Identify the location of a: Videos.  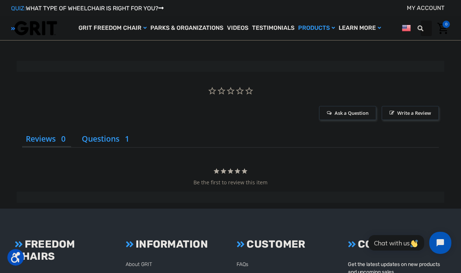
(237, 28).